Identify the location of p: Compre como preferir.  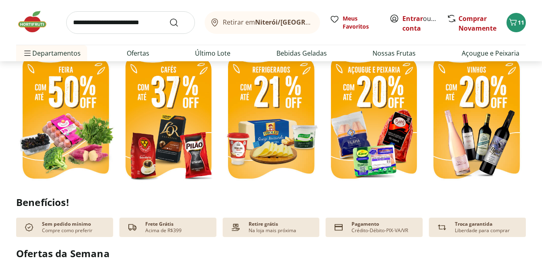
(67, 231).